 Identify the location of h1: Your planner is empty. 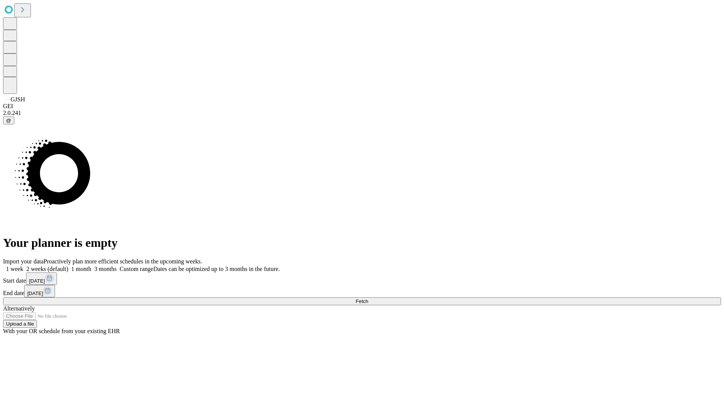
(362, 243).